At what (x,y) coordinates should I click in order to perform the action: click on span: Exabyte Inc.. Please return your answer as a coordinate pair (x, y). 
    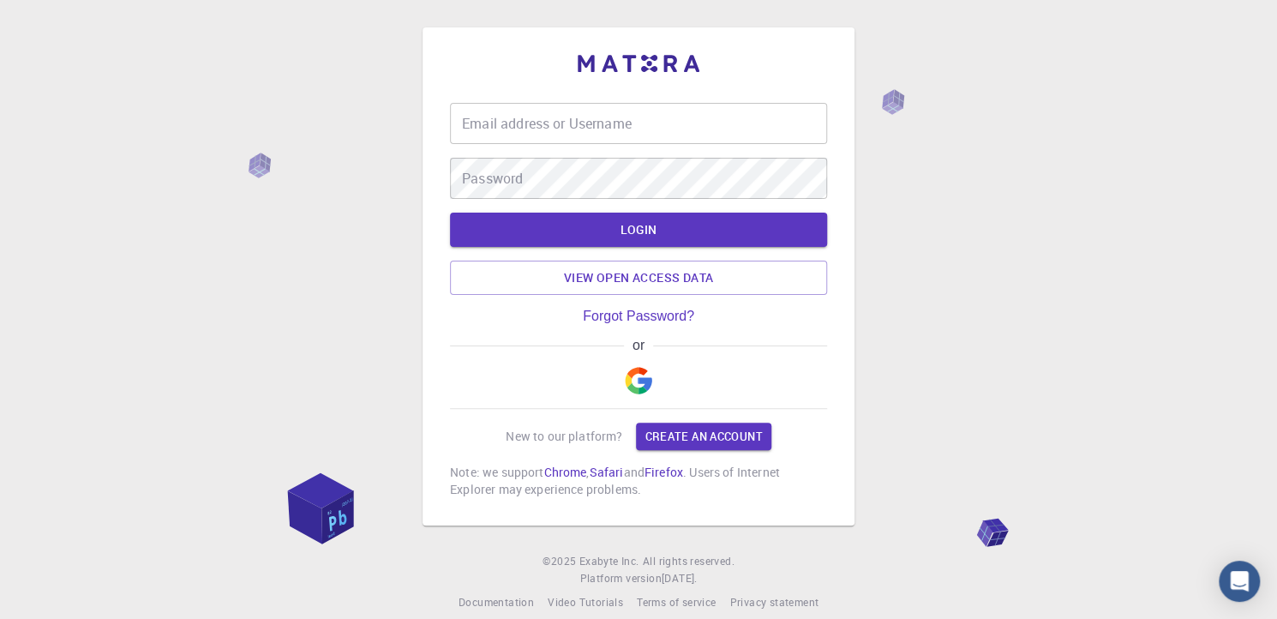
    Looking at the image, I should click on (609, 560).